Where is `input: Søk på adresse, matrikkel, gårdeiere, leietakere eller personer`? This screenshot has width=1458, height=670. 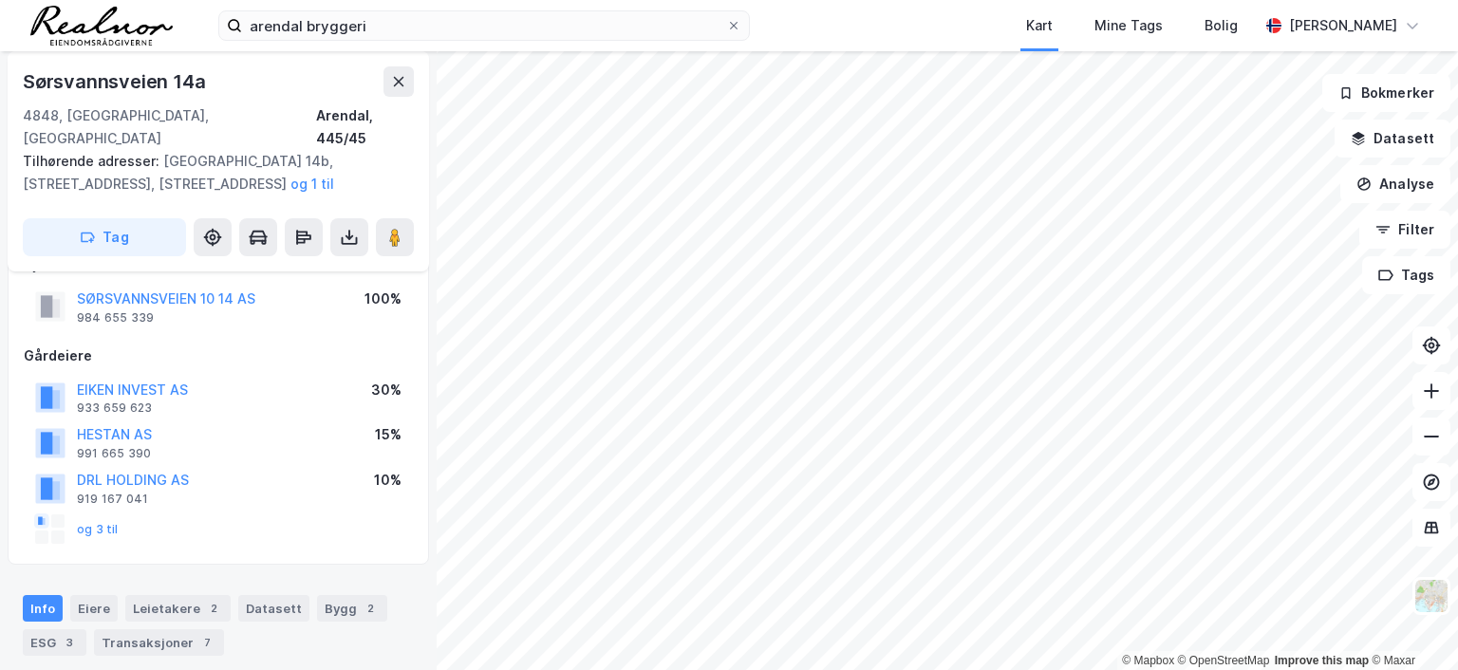 input: Søk på adresse, matrikkel, gårdeiere, leietakere eller personer is located at coordinates (484, 26).